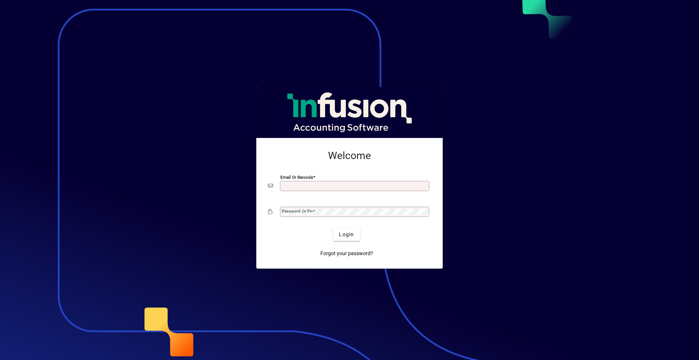 This screenshot has height=360, width=699. I want to click on mat-label: Email or Barcode, so click(297, 177).